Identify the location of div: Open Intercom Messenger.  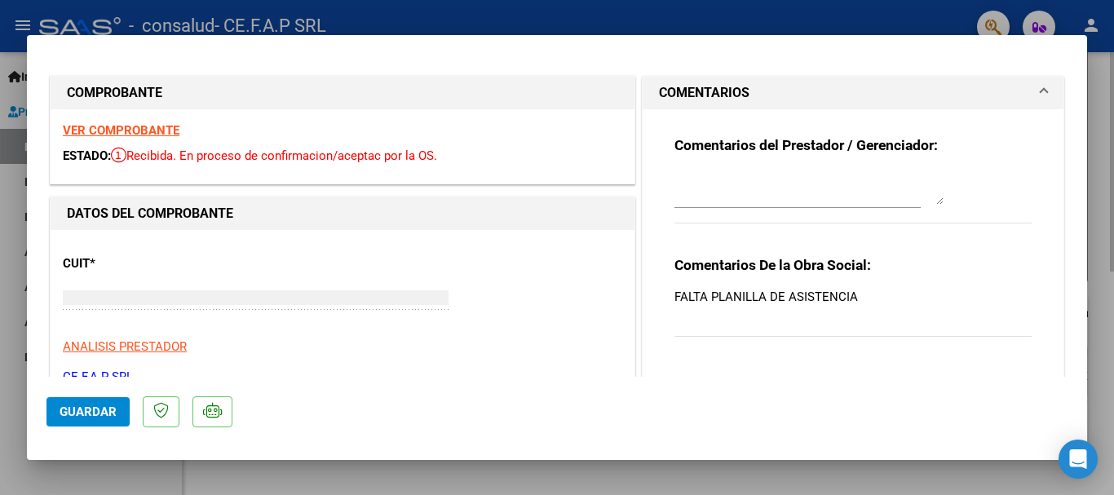
(1078, 459).